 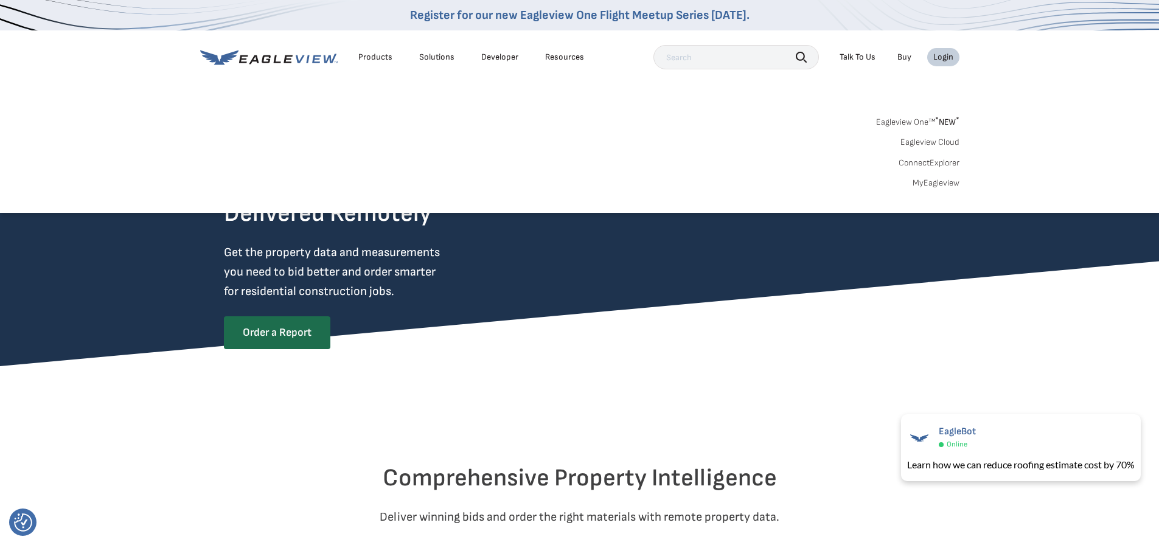 I want to click on h2: Comprehensive Property Intelligence, so click(x=580, y=478).